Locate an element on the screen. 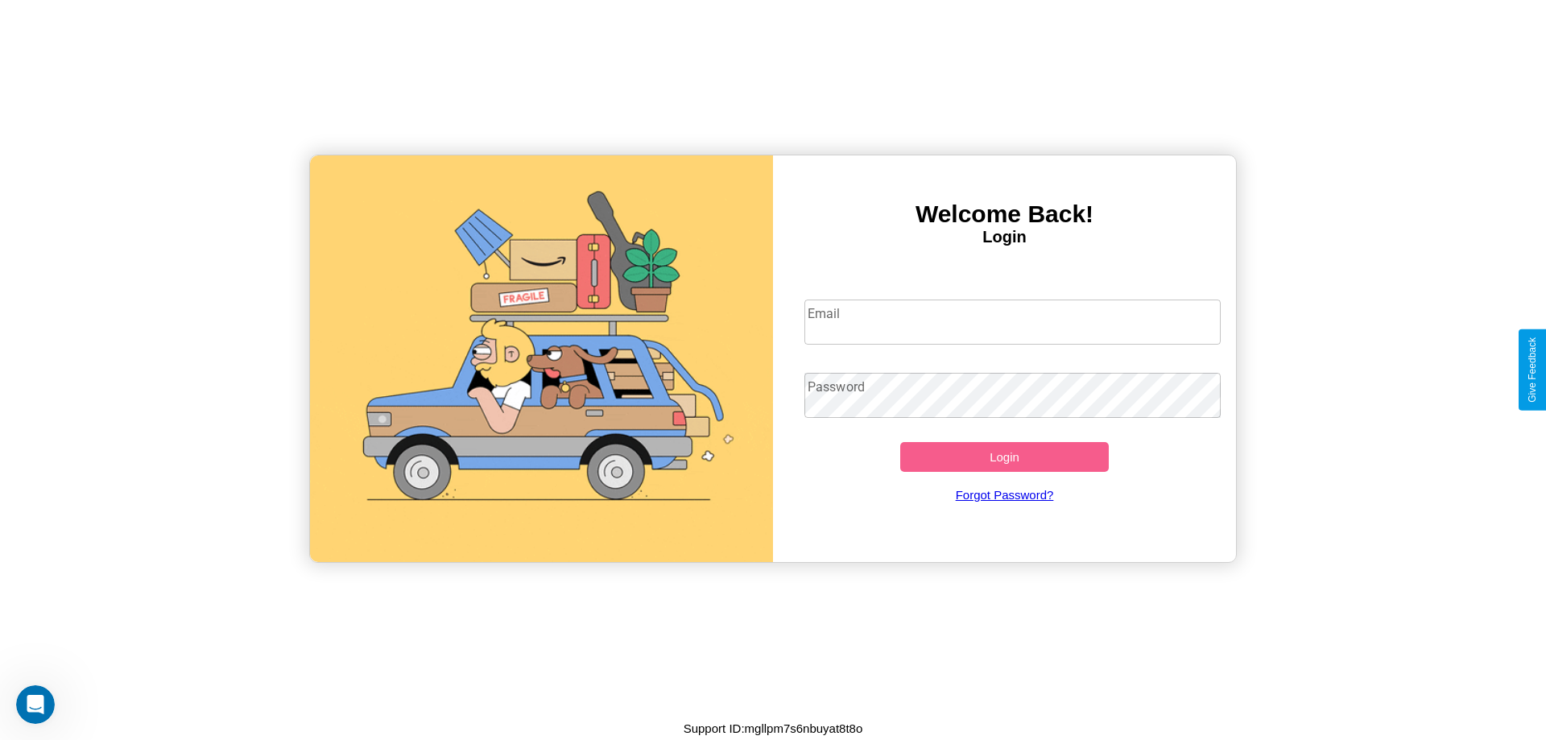 The image size is (1546, 740). button: Login is located at coordinates (1004, 457).